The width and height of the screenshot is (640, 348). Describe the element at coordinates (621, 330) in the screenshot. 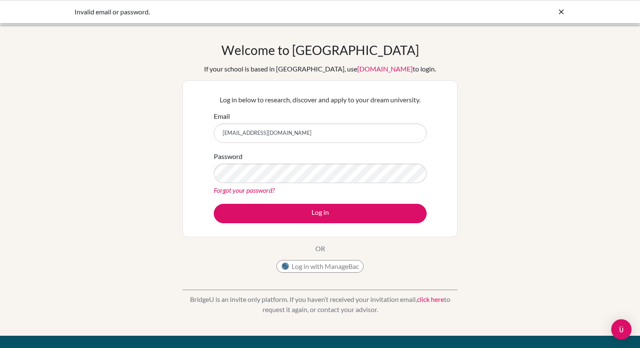

I see `div: Open Intercom Messenger` at that location.